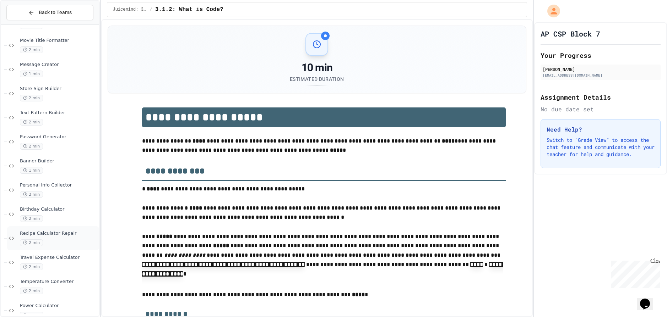  What do you see at coordinates (59, 282) in the screenshot?
I see `span: Temperature Converter` at bounding box center [59, 282].